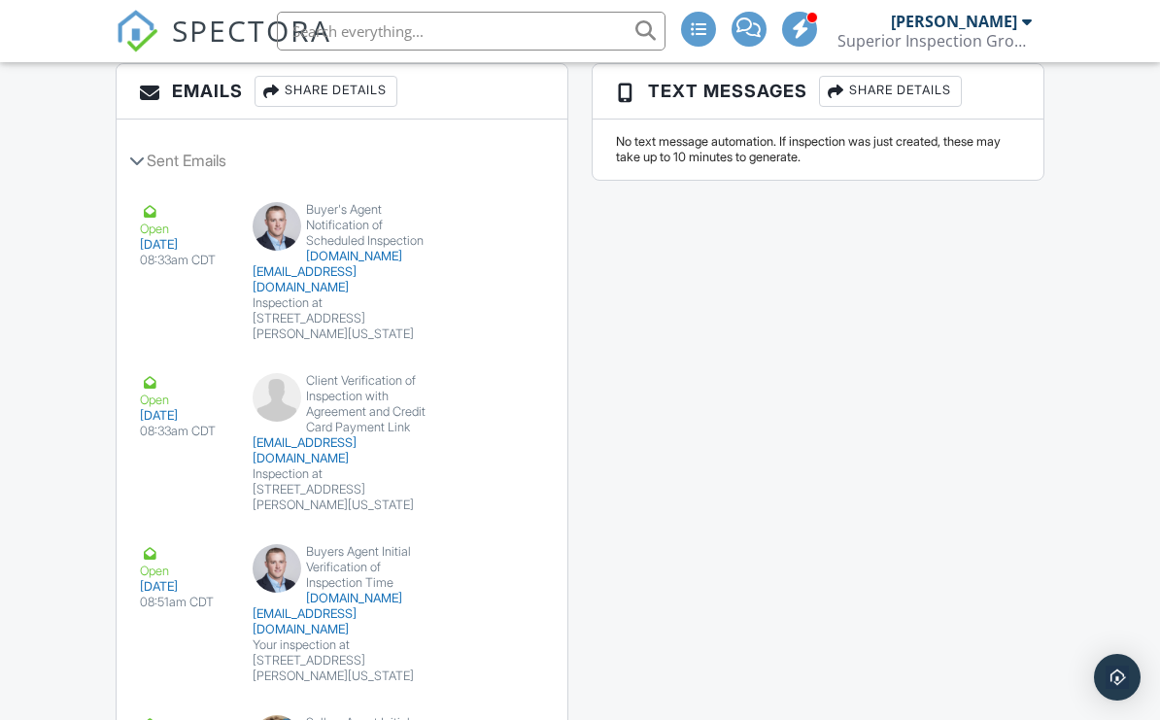  I want to click on a: SPECTORA, so click(223, 47).